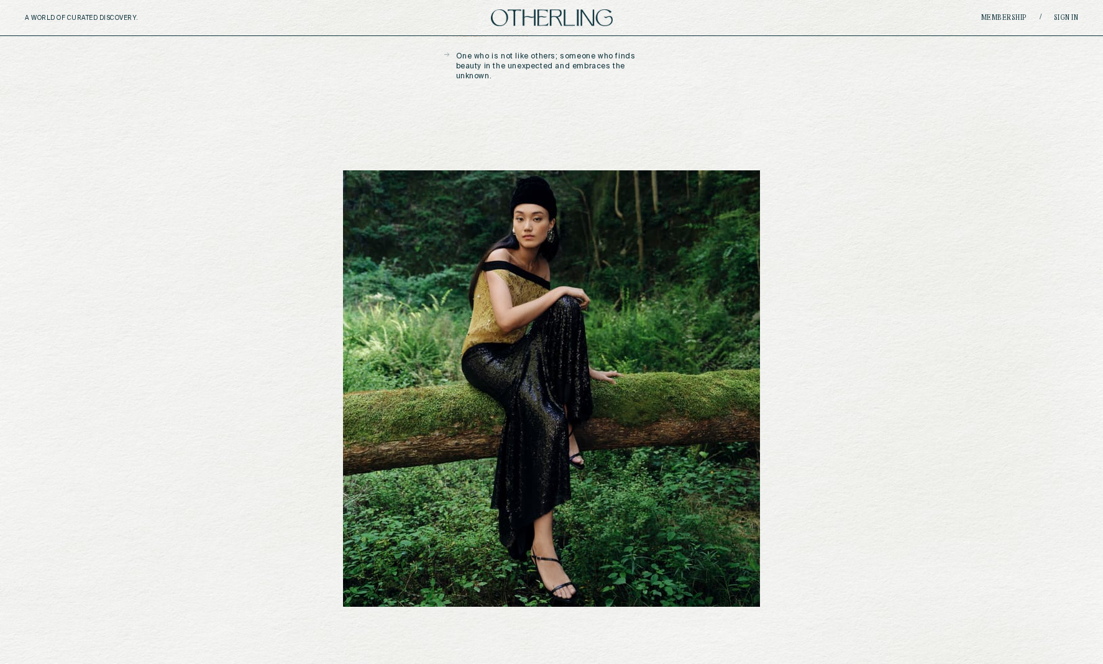 This screenshot has height=664, width=1103. I want to click on h5: A WORLD OF CURATED DISCOVERY., so click(108, 18).